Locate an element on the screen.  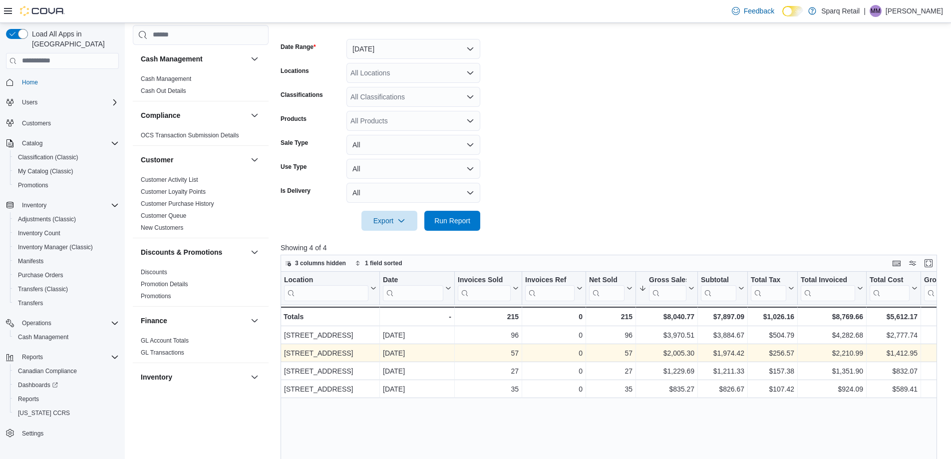
button: Discounts & Promotions is located at coordinates (254, 252).